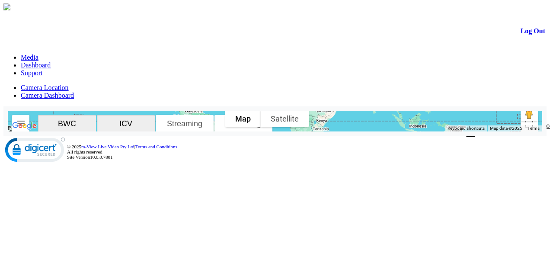  Describe the element at coordinates (506, 128) in the screenshot. I see `span: Map data ©2025` at that location.